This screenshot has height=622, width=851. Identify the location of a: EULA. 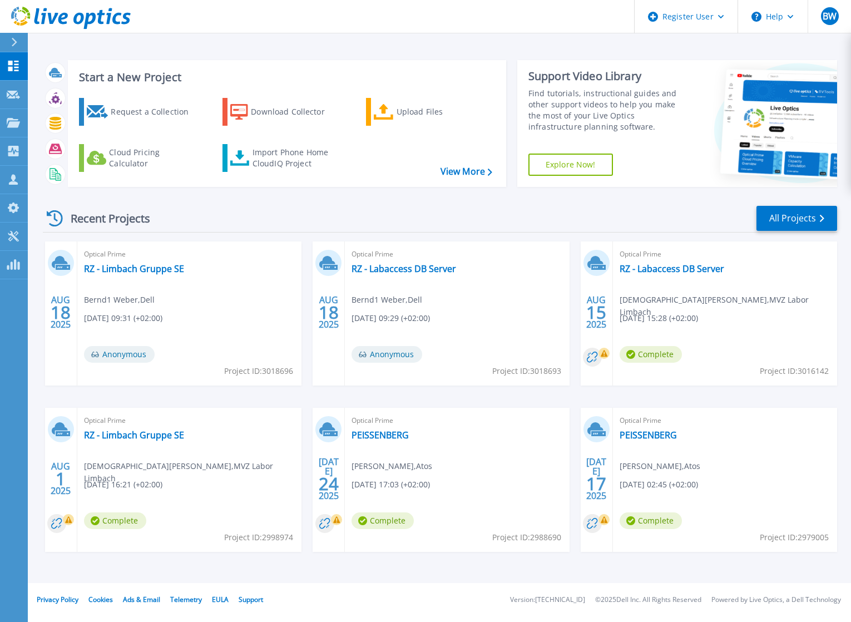
(220, 599).